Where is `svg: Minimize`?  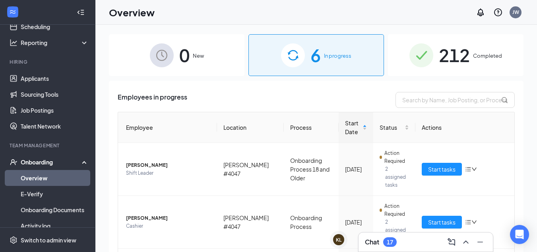
svg: Minimize is located at coordinates (481, 242).